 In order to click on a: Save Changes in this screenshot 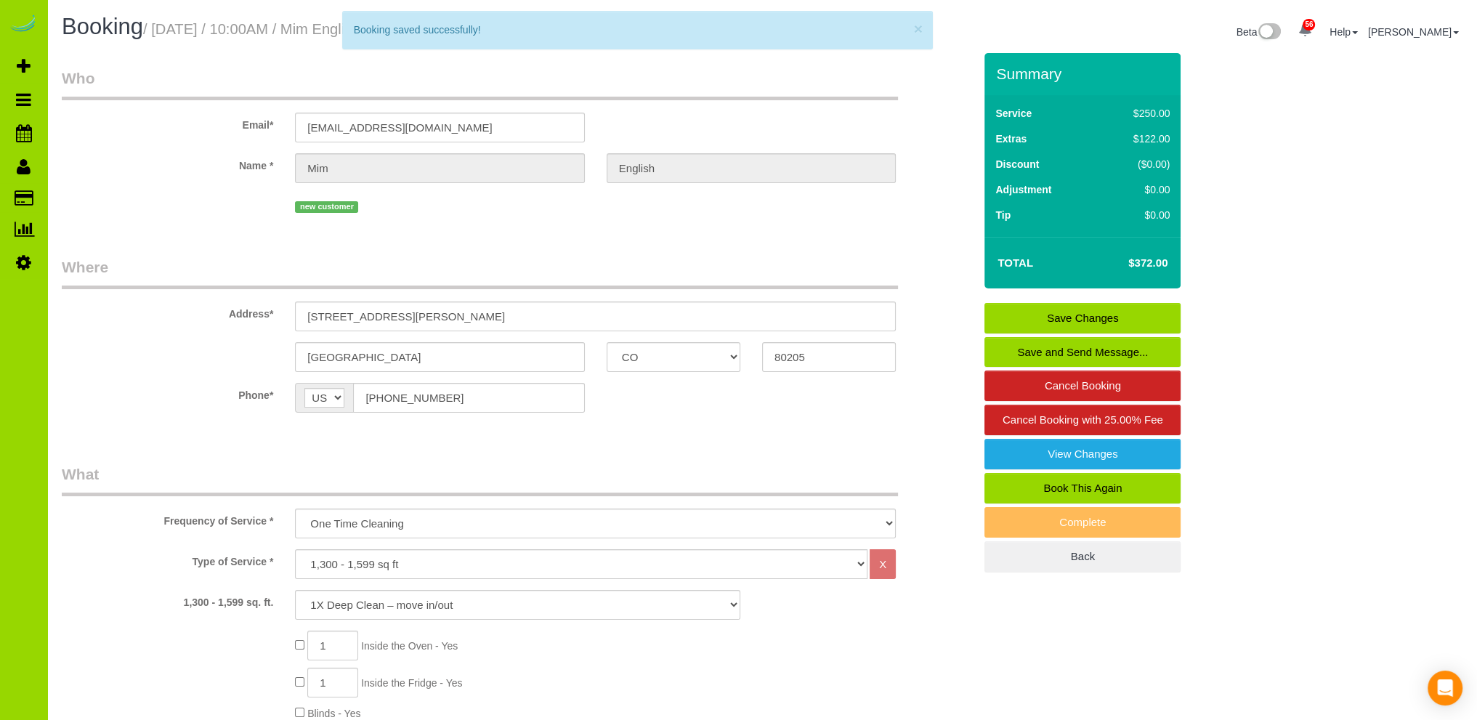, I will do `click(1083, 318)`.